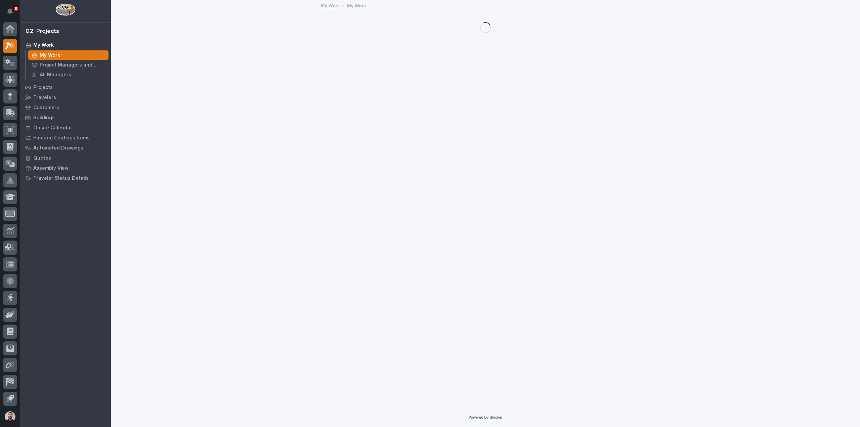 The width and height of the screenshot is (860, 427). What do you see at coordinates (485, 417) in the screenshot?
I see `a: Powered By Stacker` at bounding box center [485, 417].